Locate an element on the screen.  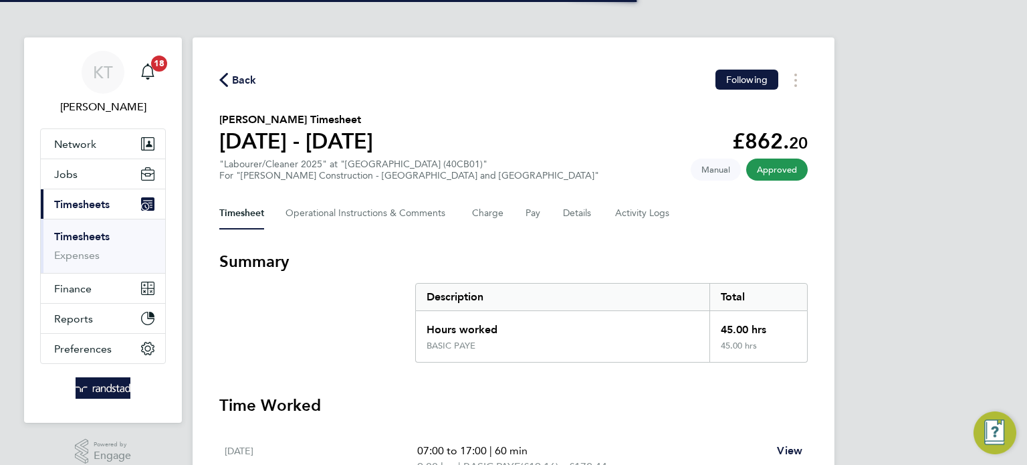
div: BASIC PAYE is located at coordinates (451, 346).